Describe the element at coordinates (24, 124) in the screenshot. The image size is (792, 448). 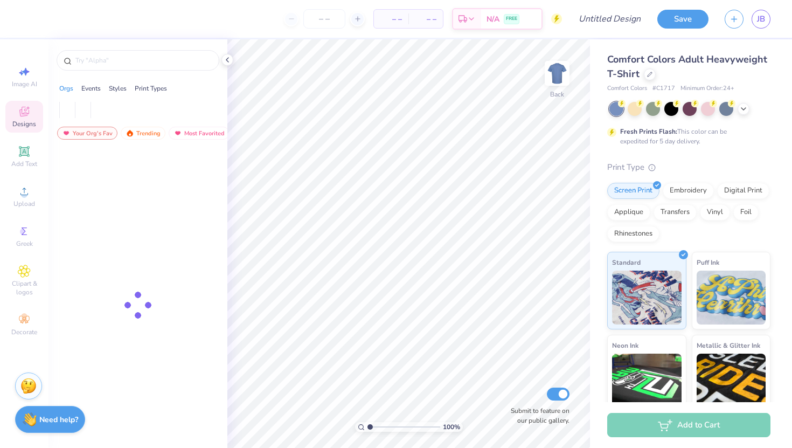
I see `span: Designs` at that location.